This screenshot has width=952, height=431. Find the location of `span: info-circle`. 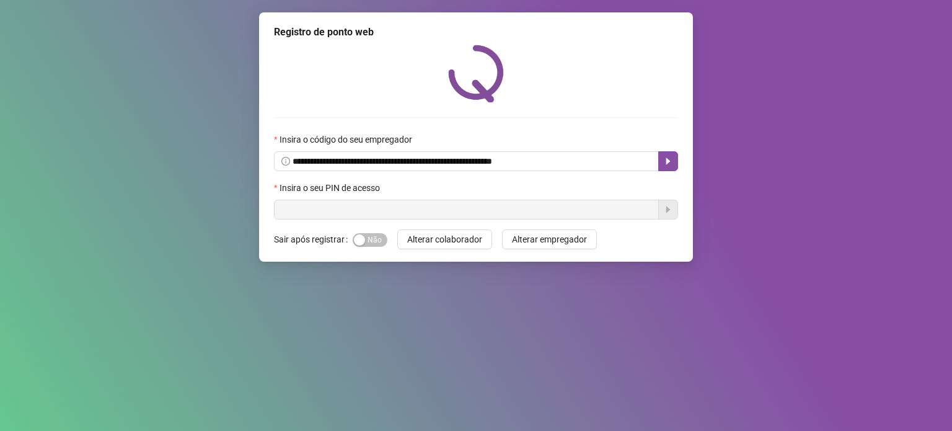

span: info-circle is located at coordinates (286, 161).